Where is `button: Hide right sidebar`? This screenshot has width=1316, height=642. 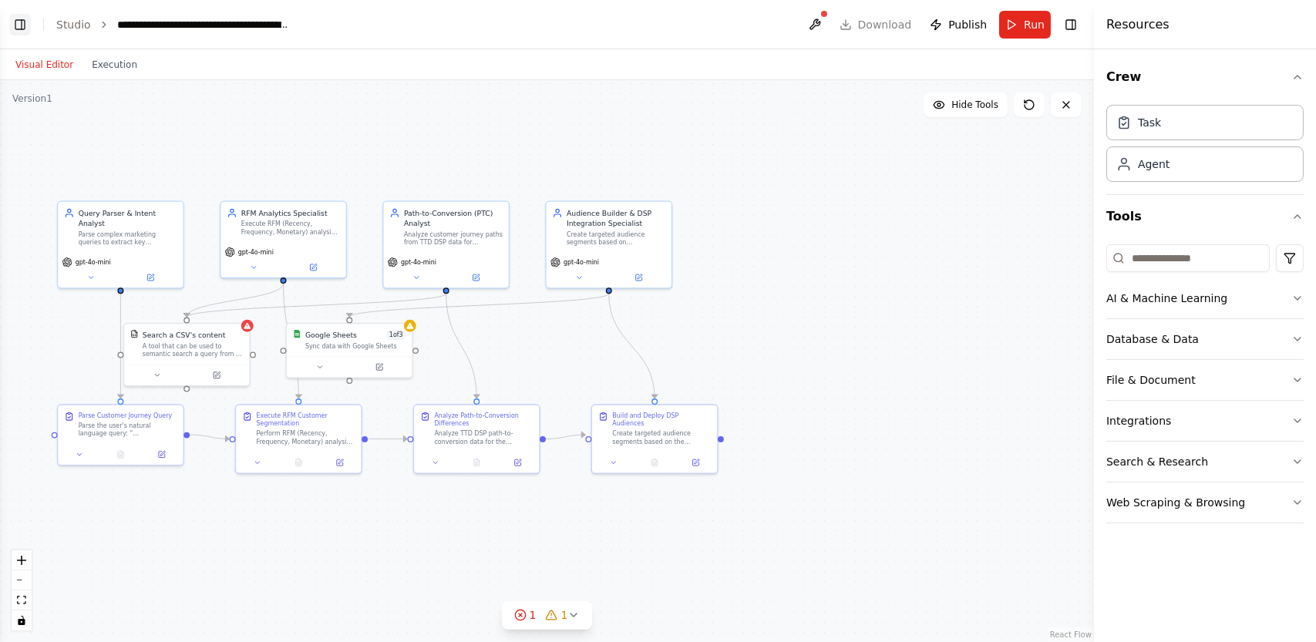 button: Hide right sidebar is located at coordinates (1071, 25).